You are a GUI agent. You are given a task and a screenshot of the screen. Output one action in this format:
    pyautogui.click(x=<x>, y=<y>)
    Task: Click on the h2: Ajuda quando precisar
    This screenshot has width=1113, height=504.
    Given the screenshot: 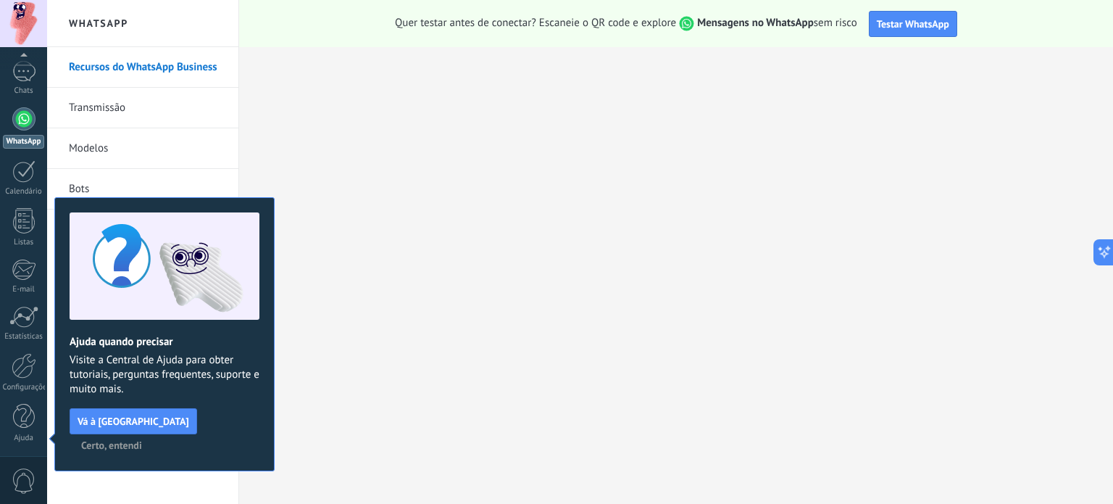 What is the action you would take?
    pyautogui.click(x=165, y=341)
    